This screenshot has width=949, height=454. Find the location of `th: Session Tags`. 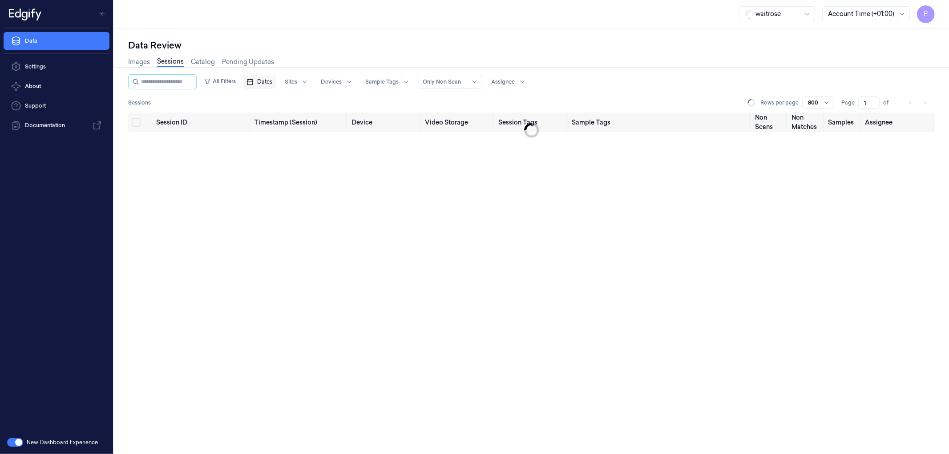

th: Session Tags is located at coordinates (531, 122).